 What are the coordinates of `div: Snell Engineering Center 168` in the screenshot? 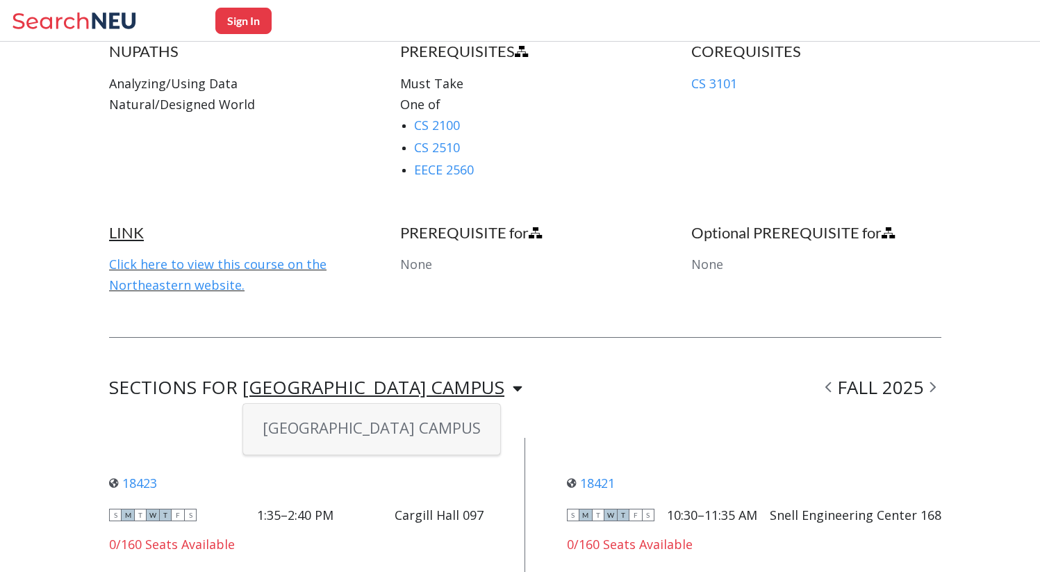 It's located at (855, 515).